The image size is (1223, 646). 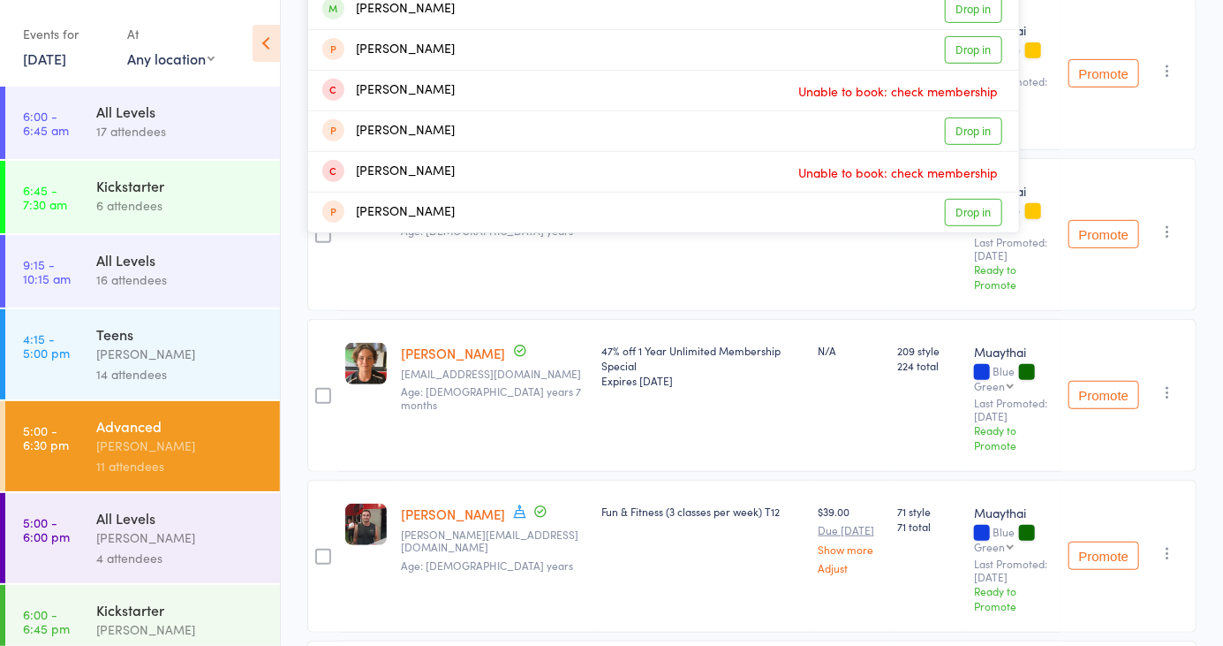 What do you see at coordinates (851, 350) in the screenshot?
I see `div: N/A` at bounding box center [851, 350].